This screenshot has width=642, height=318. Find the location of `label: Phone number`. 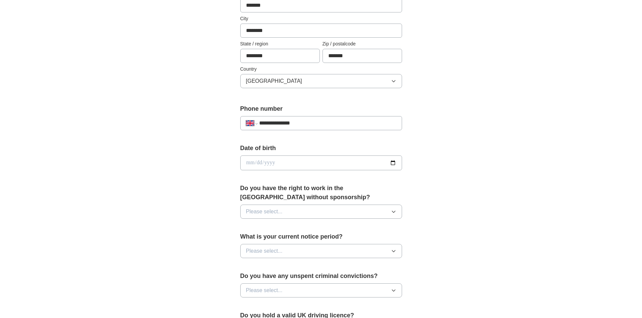

label: Phone number is located at coordinates (321, 109).